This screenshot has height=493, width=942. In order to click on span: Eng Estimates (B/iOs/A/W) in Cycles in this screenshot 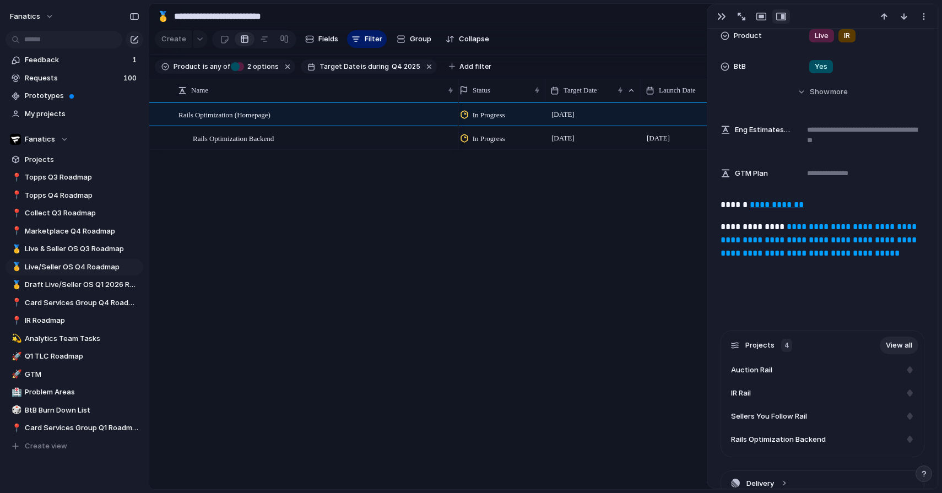, I will do `click(763, 130)`.